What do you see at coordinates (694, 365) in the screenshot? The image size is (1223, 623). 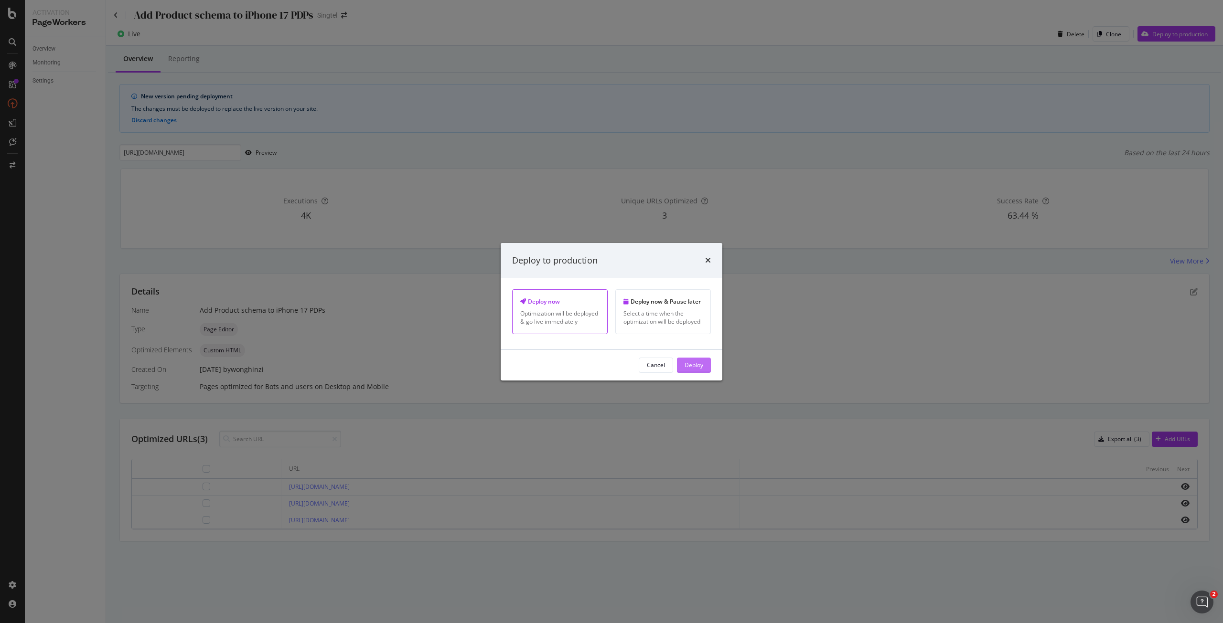 I see `div: Deploy` at bounding box center [694, 365].